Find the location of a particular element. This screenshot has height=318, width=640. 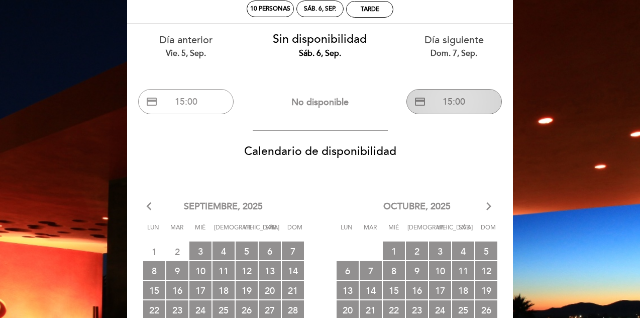

span: 20 is located at coordinates (270, 289).